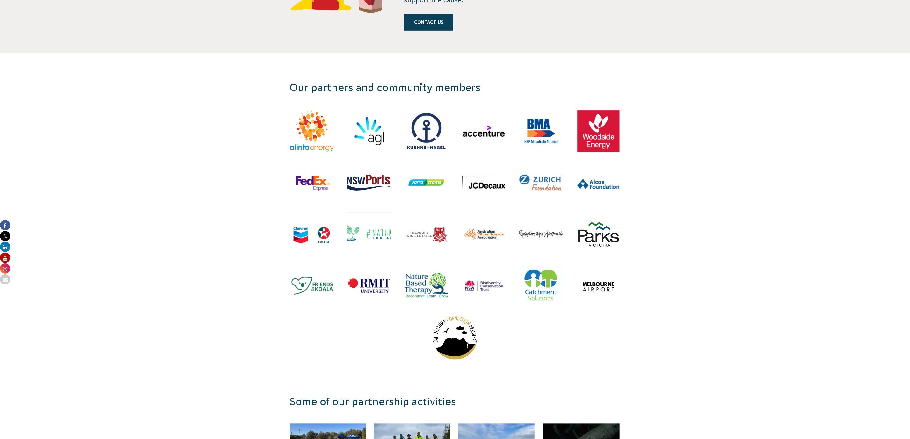 The image size is (910, 439). I want to click on img: Catchment solutions logo, so click(541, 286).